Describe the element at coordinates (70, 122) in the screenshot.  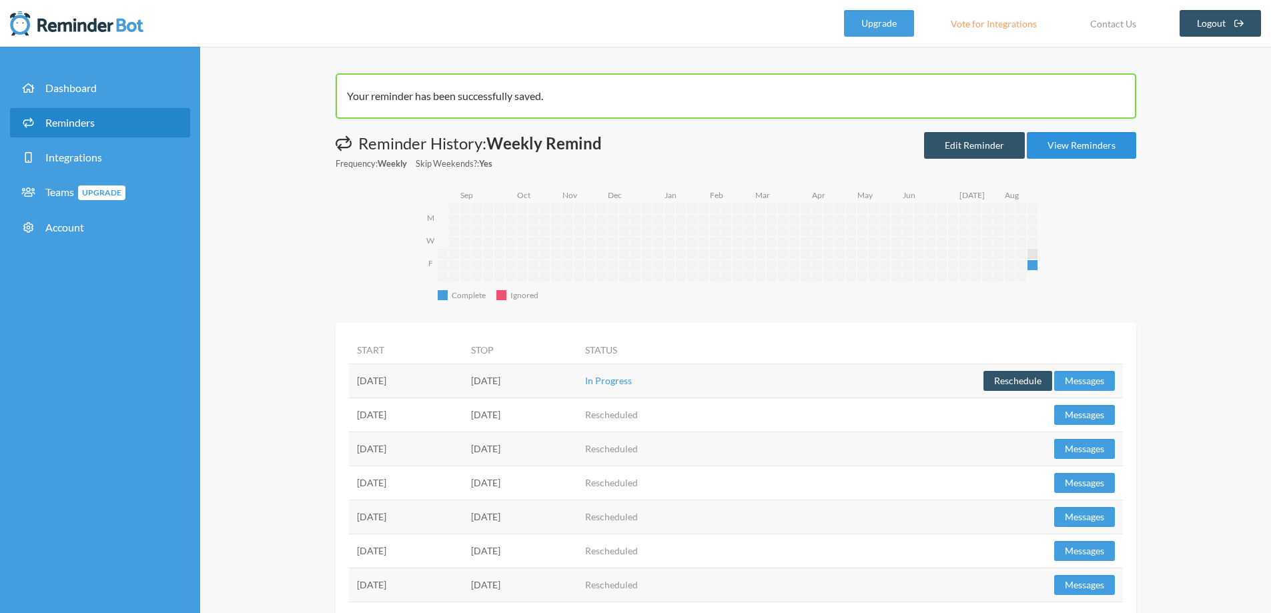
I see `span: Reminders` at that location.